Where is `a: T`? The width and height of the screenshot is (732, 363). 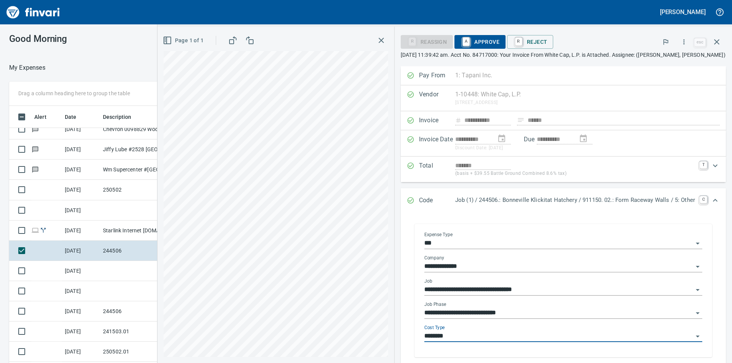
a: T is located at coordinates (703, 165).